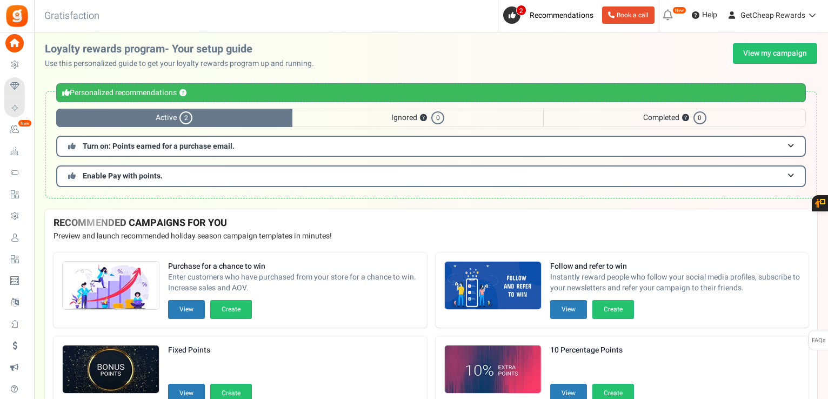  Describe the element at coordinates (562, 15) in the screenshot. I see `span: Recommendations` at that location.